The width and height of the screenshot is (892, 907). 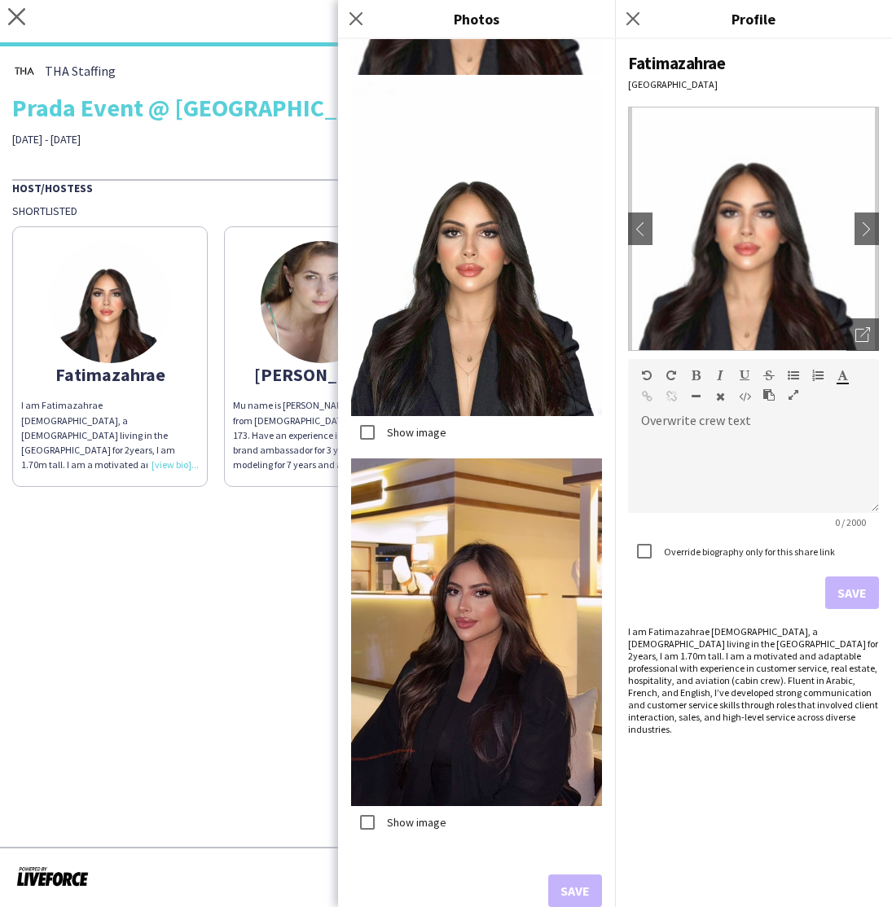 I want to click on button: Italic, so click(x=720, y=375).